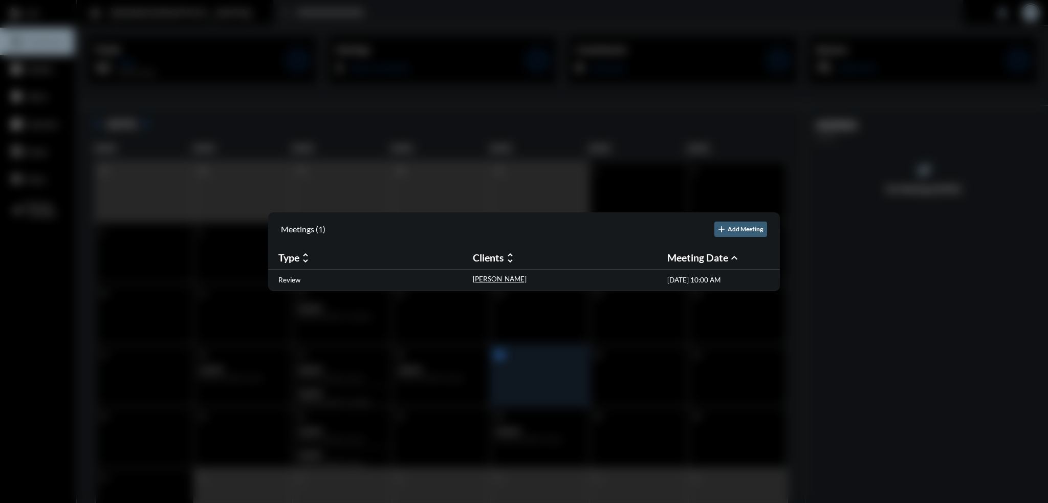  What do you see at coordinates (734, 258) in the screenshot?
I see `mat-icon: expand_less` at bounding box center [734, 258].